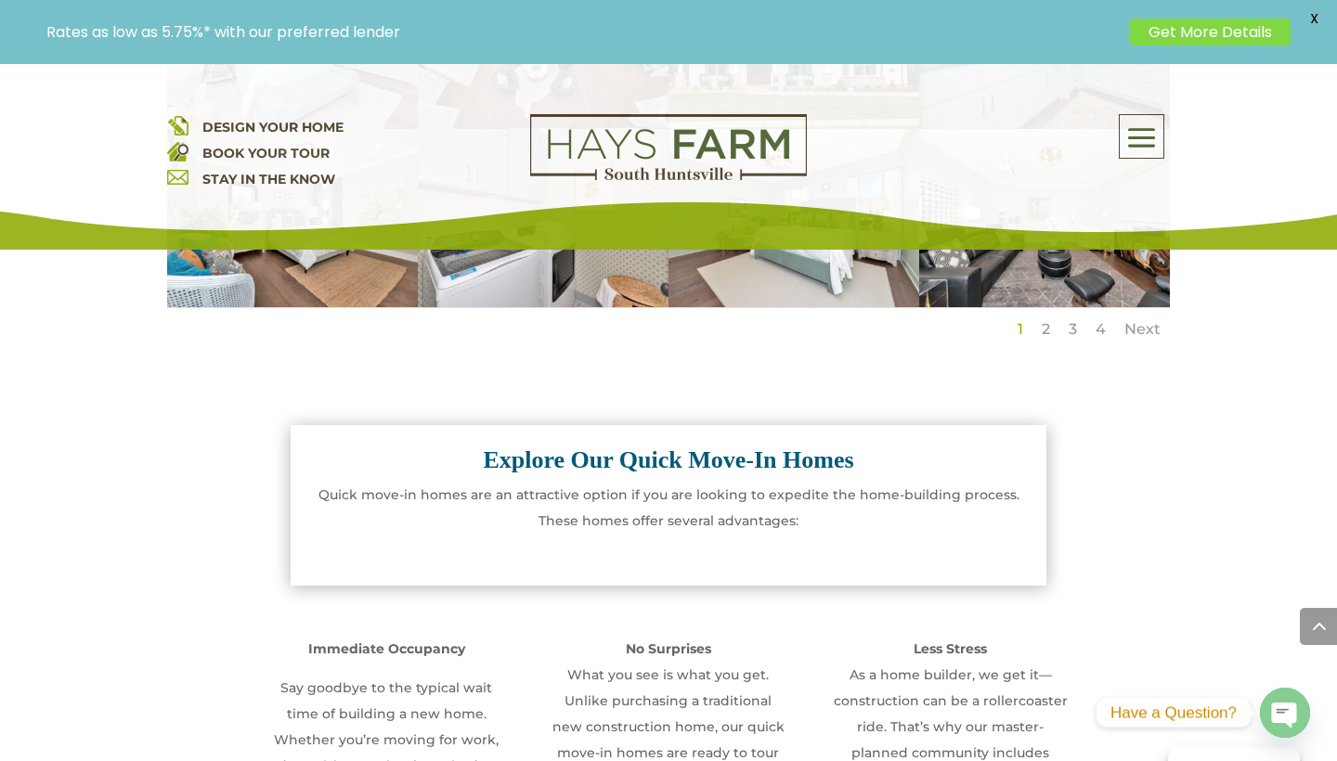 Image resolution: width=1337 pixels, height=761 pixels. Describe the element at coordinates (668, 460) in the screenshot. I see `strong: Explore Our Quick Move-In Homes` at that location.